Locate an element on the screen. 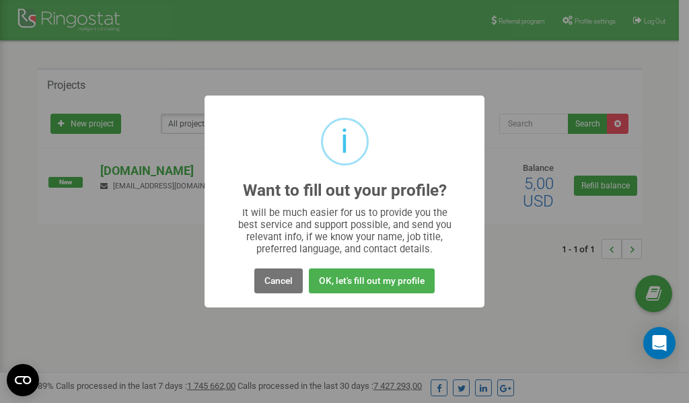  div: i is located at coordinates (344, 141).